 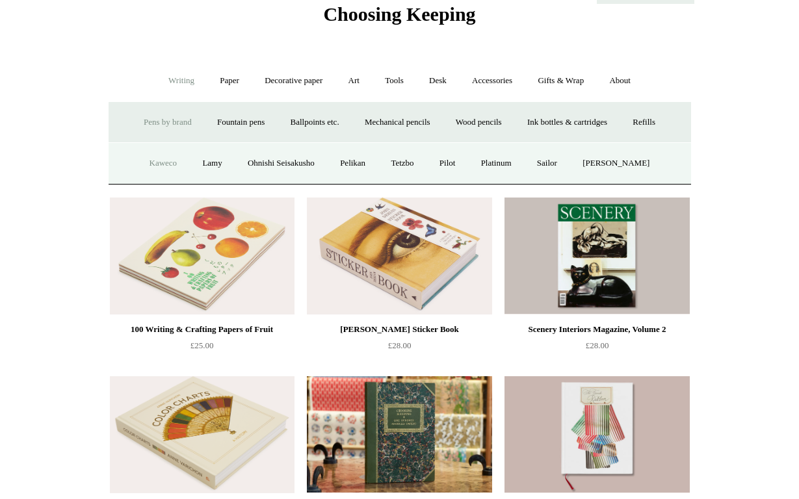 I want to click on a: Pilot, so click(x=447, y=163).